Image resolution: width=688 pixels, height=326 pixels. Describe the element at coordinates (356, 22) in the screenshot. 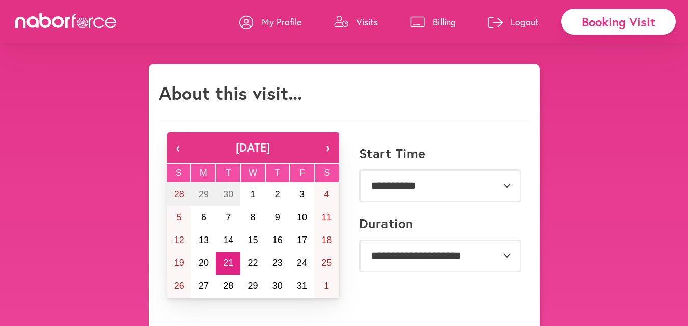

I see `a: Visits` at that location.